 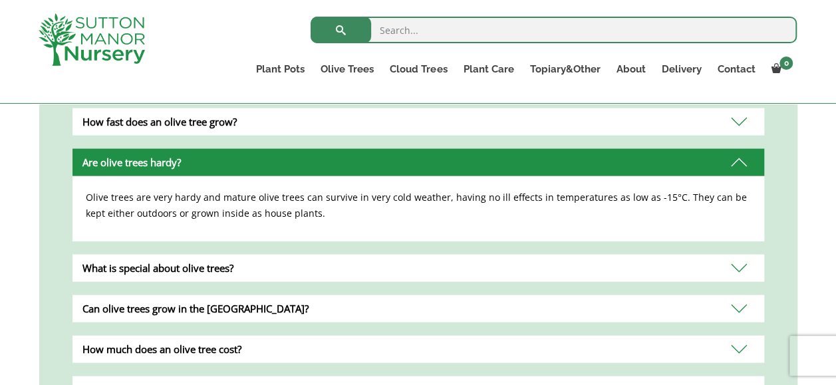 I want to click on div: What is special about olive trees?, so click(x=418, y=268).